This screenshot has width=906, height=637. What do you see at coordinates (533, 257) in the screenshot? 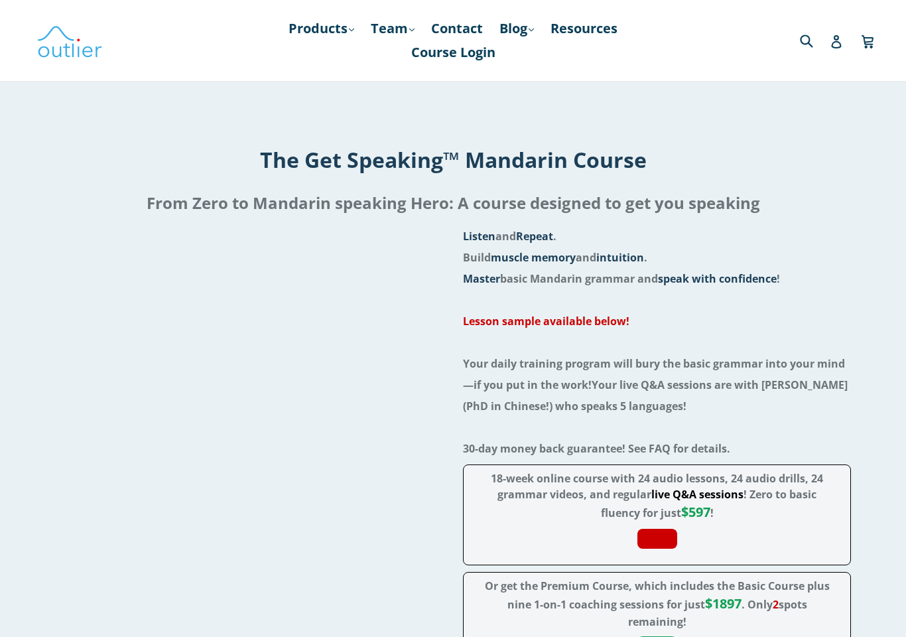
I see `span: muscle memory` at bounding box center [533, 257].